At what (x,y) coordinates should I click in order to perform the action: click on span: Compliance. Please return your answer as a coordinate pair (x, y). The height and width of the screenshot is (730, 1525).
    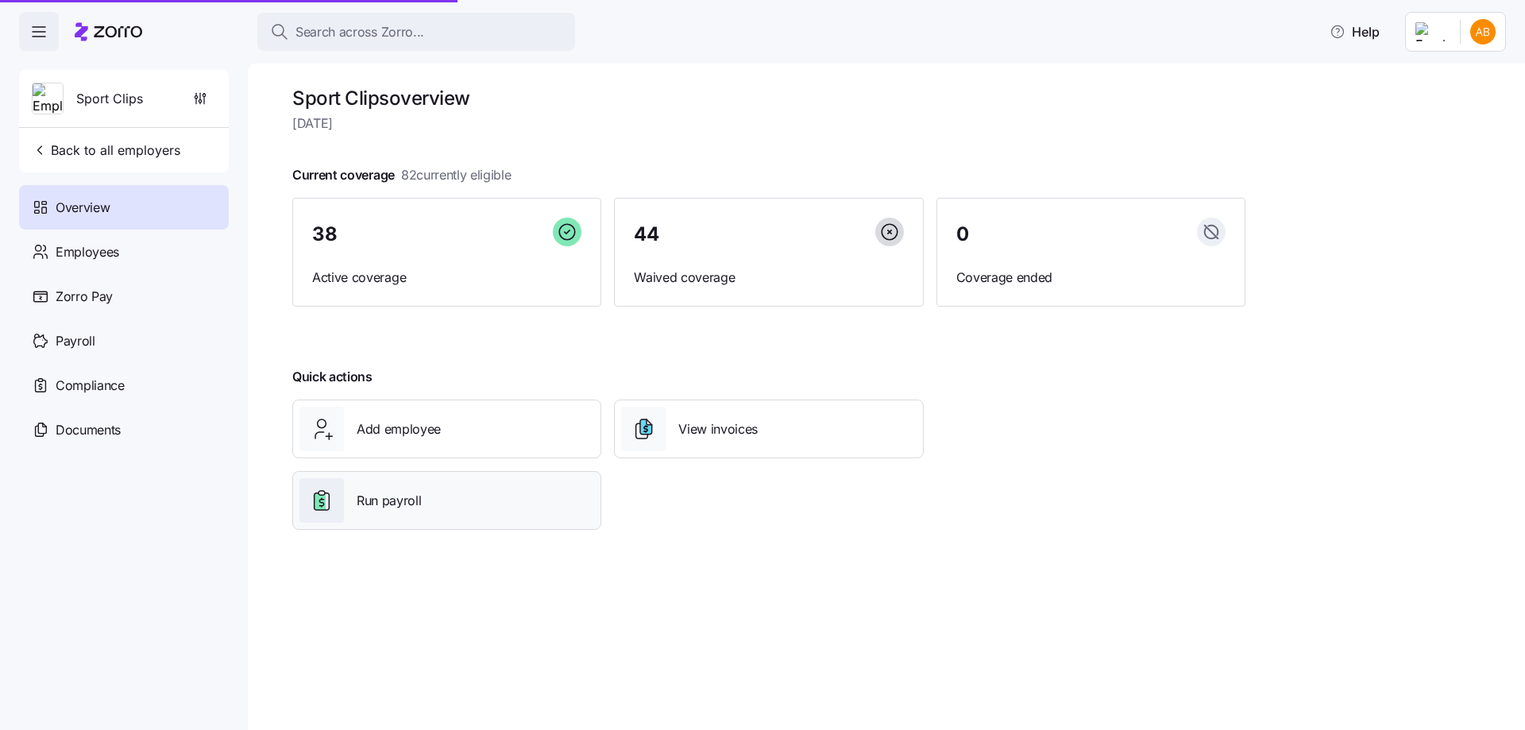
    Looking at the image, I should click on (90, 385).